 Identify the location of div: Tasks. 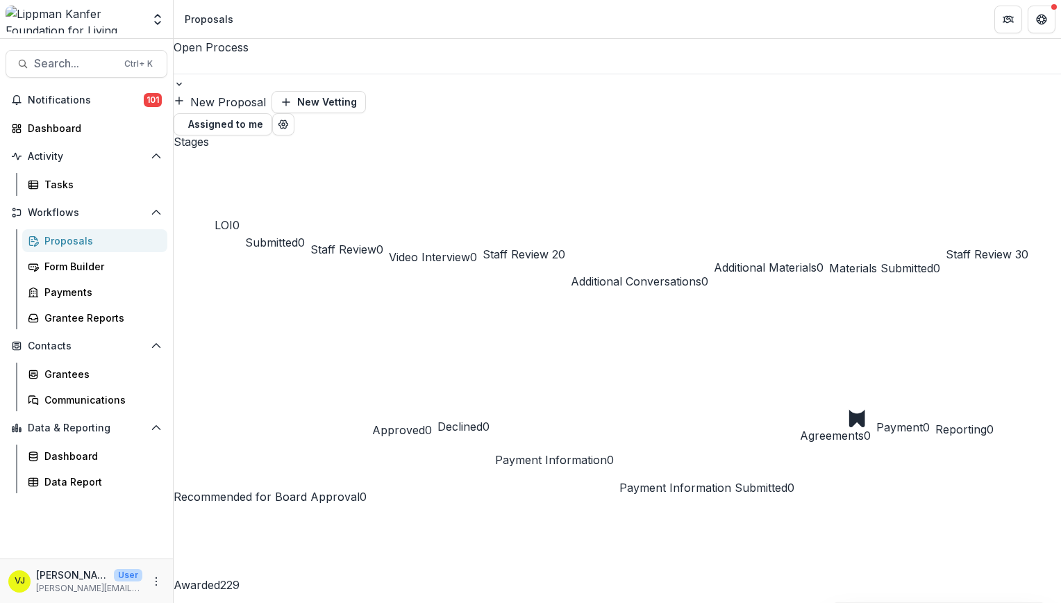
(100, 184).